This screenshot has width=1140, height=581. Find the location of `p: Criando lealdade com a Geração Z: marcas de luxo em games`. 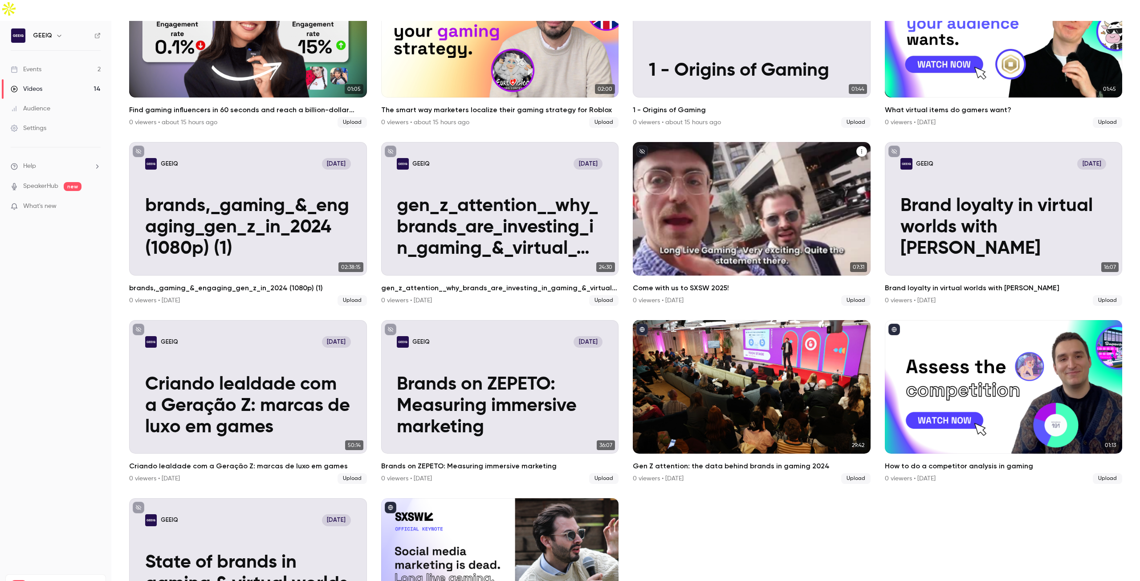

p: Criando lealdade com a Geração Z: marcas de luxo em games is located at coordinates (248, 406).